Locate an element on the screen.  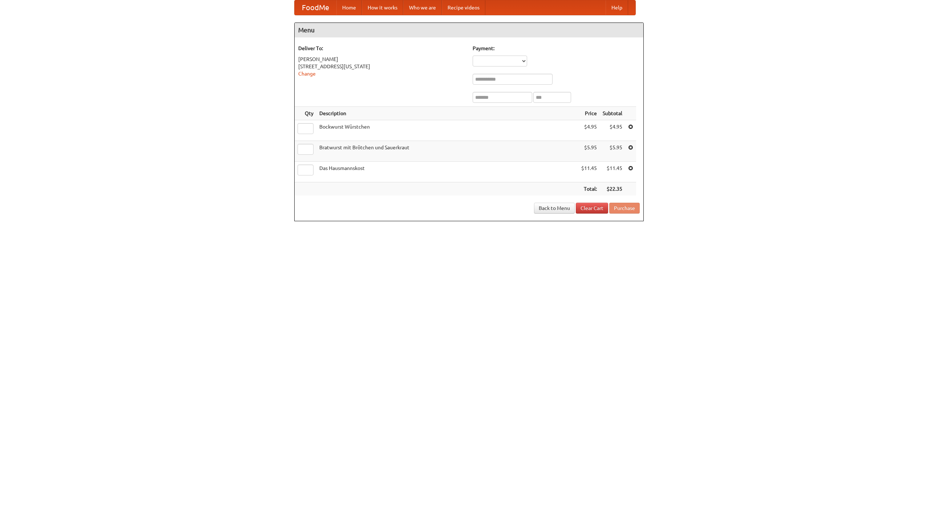
a: Clear Cart is located at coordinates (592, 208).